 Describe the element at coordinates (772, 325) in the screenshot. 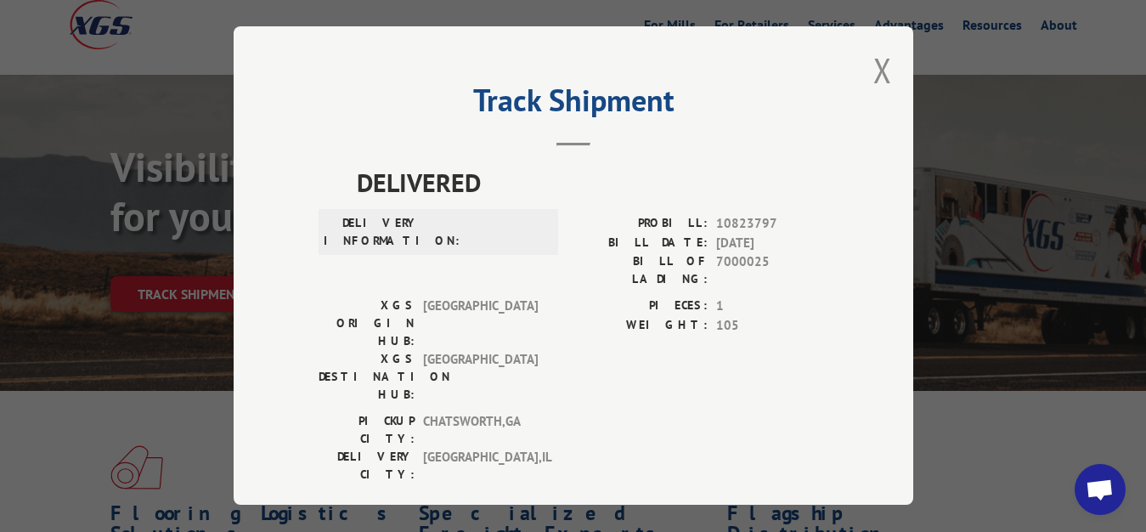

I see `span: 105` at that location.